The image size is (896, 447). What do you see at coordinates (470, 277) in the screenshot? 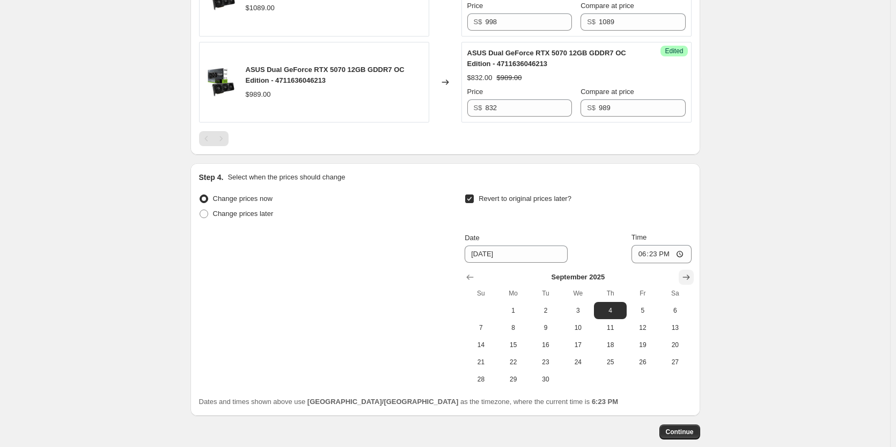
I see `button: Show previous month, August 2025` at bounding box center [470, 277].